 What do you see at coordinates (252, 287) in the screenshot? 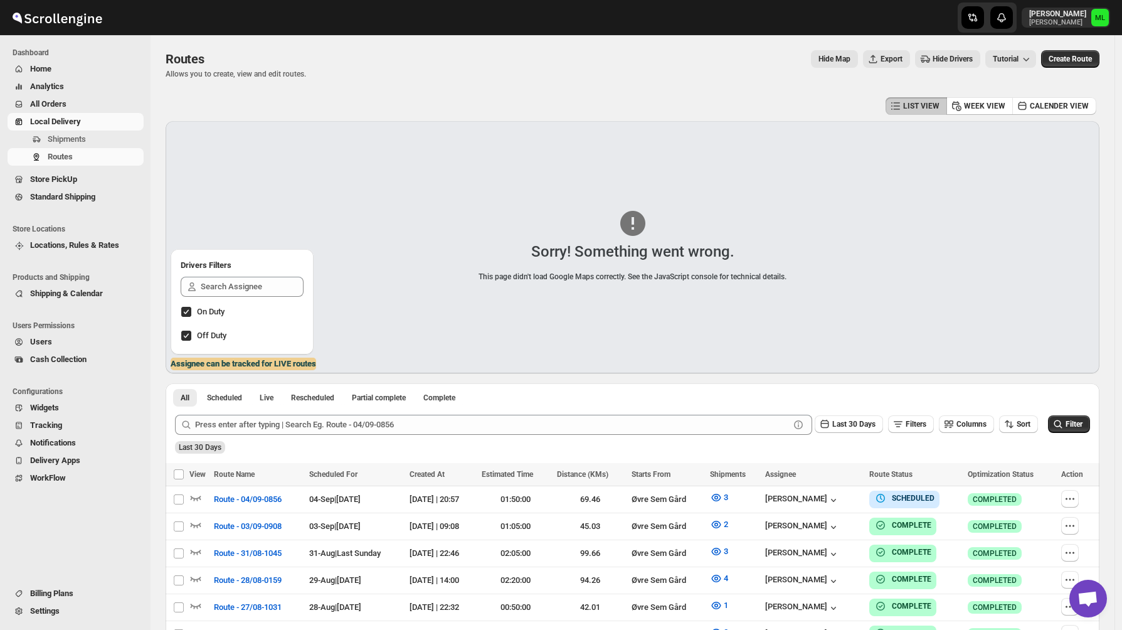
I see `input: Search Assignee` at bounding box center [252, 287].